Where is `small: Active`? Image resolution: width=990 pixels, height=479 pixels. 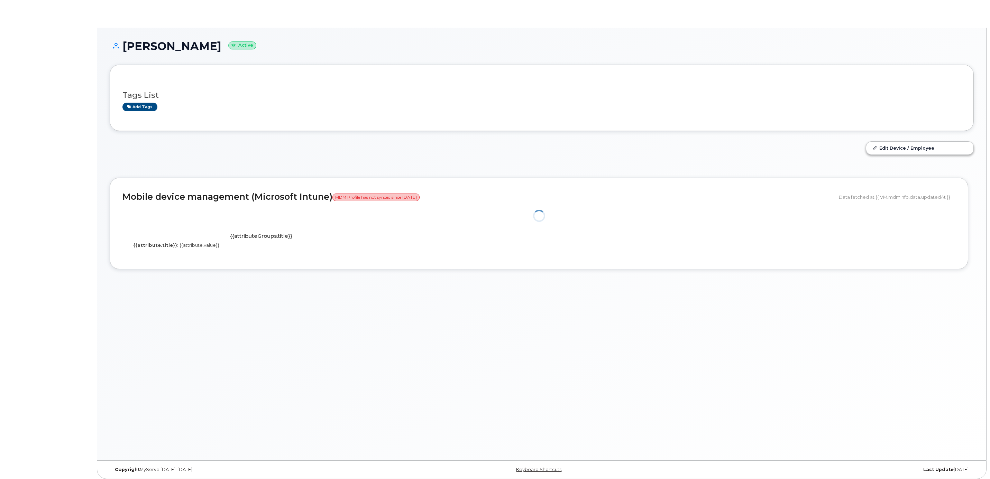
small: Active is located at coordinates (242, 45).